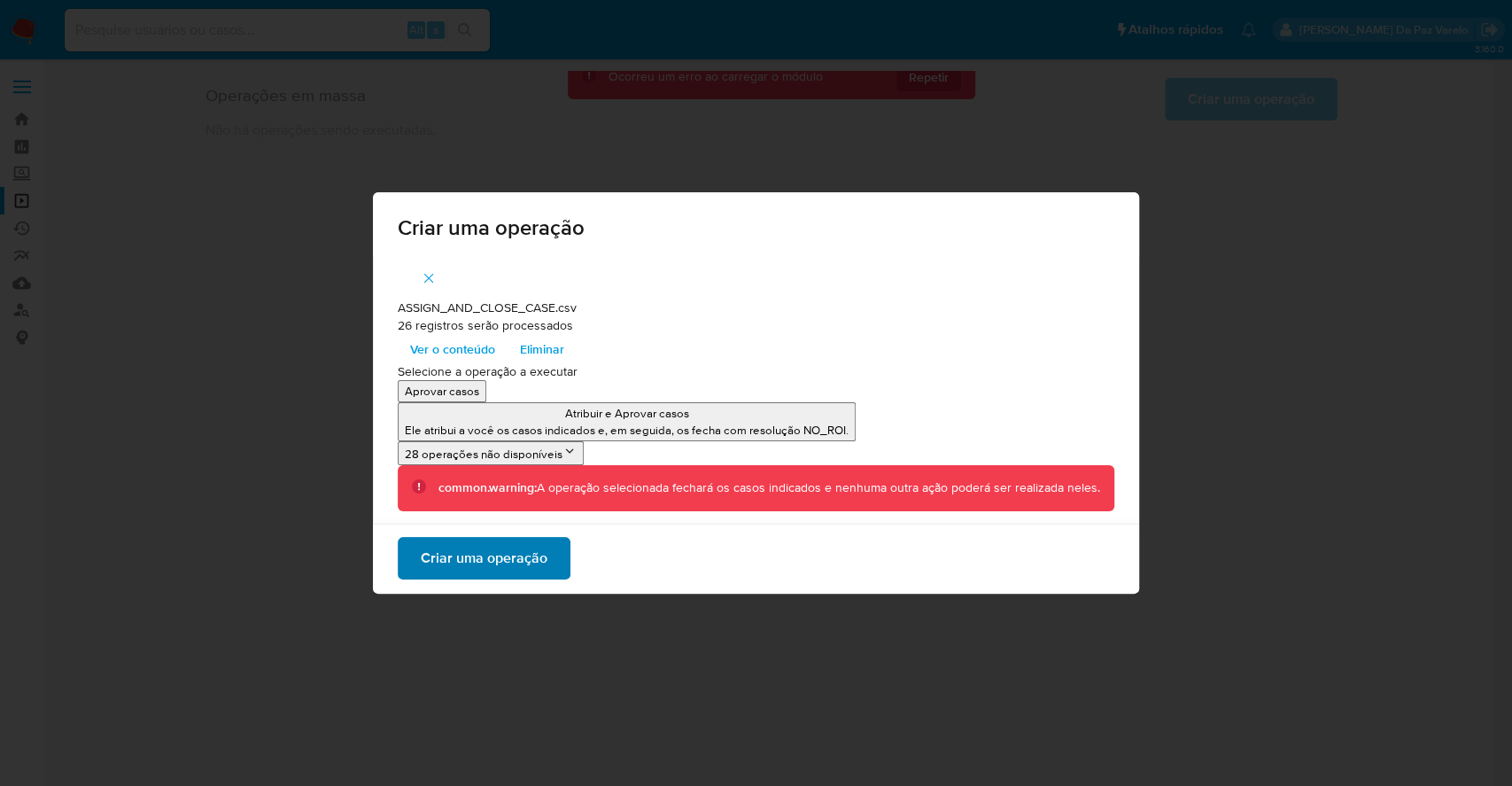  I want to click on button: Eliminar, so click(542, 349).